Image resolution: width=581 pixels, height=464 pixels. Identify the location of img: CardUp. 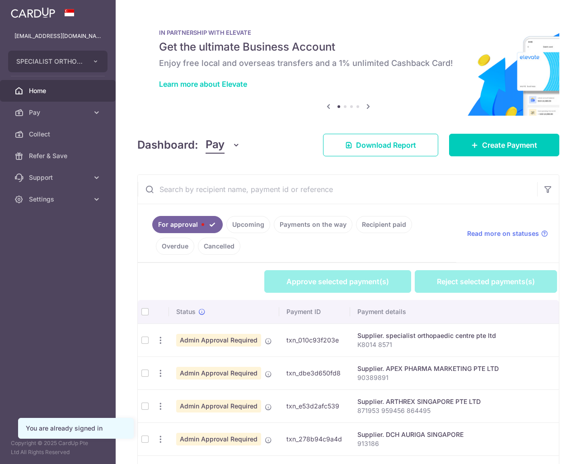
(33, 13).